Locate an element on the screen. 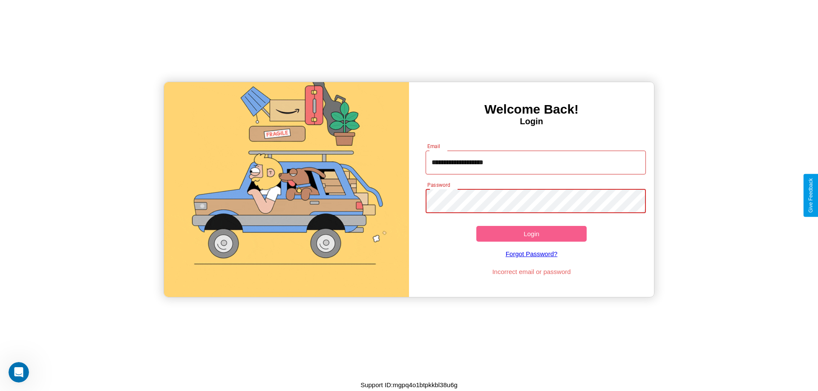  label: Password is located at coordinates (438, 185).